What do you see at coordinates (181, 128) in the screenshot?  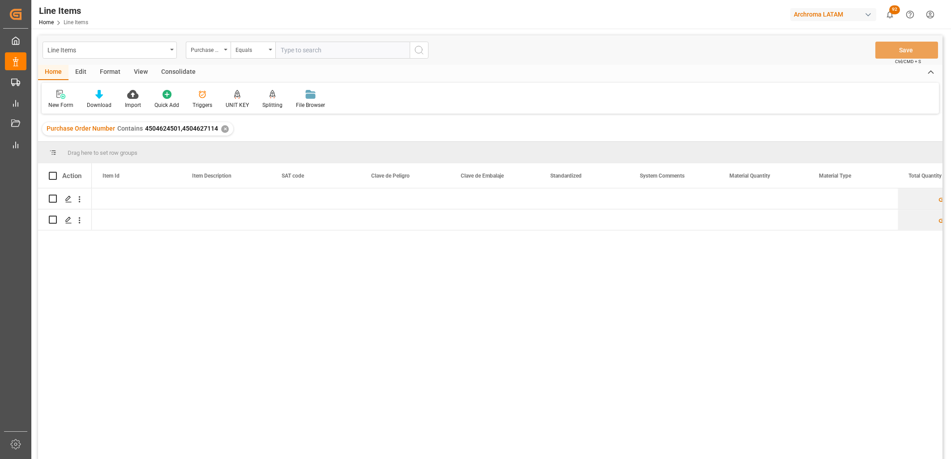 I see `span: 4504624501,4504627114` at bounding box center [181, 128].